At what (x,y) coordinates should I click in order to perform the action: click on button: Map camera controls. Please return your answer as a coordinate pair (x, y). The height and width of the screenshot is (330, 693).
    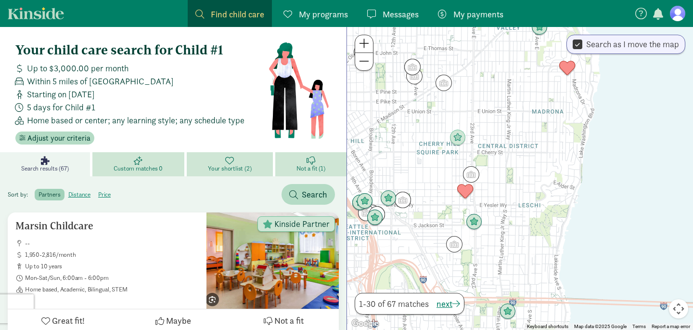
    Looking at the image, I should click on (679, 309).